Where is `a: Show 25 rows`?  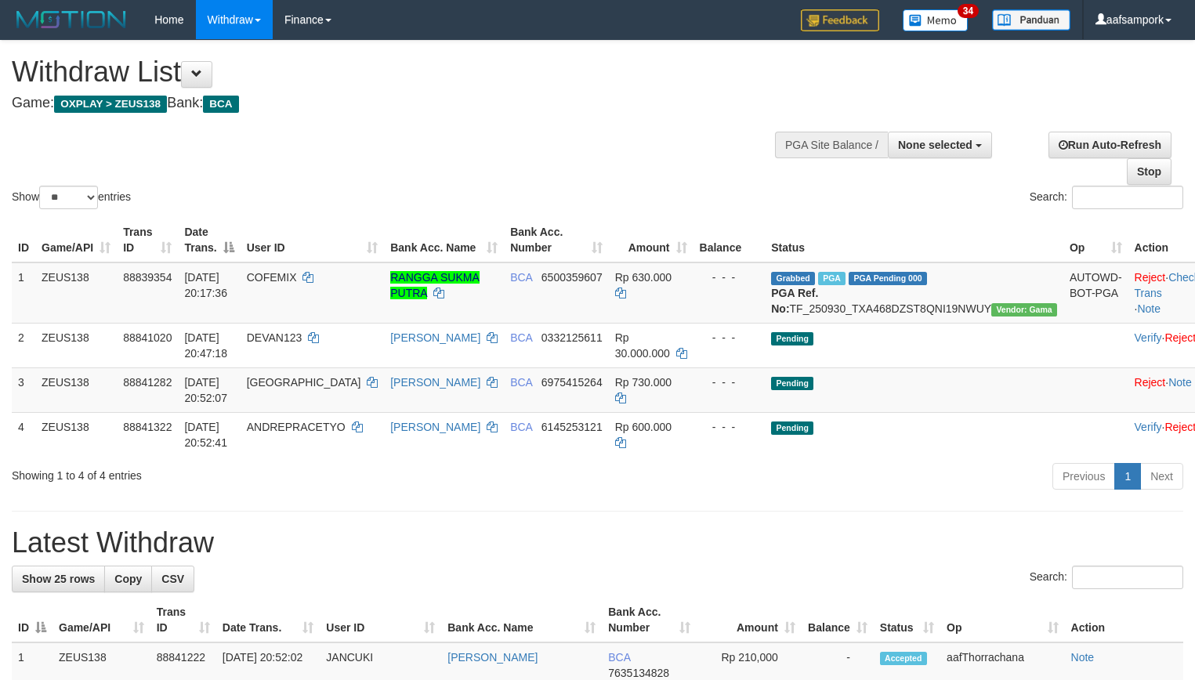 a: Show 25 rows is located at coordinates (58, 579).